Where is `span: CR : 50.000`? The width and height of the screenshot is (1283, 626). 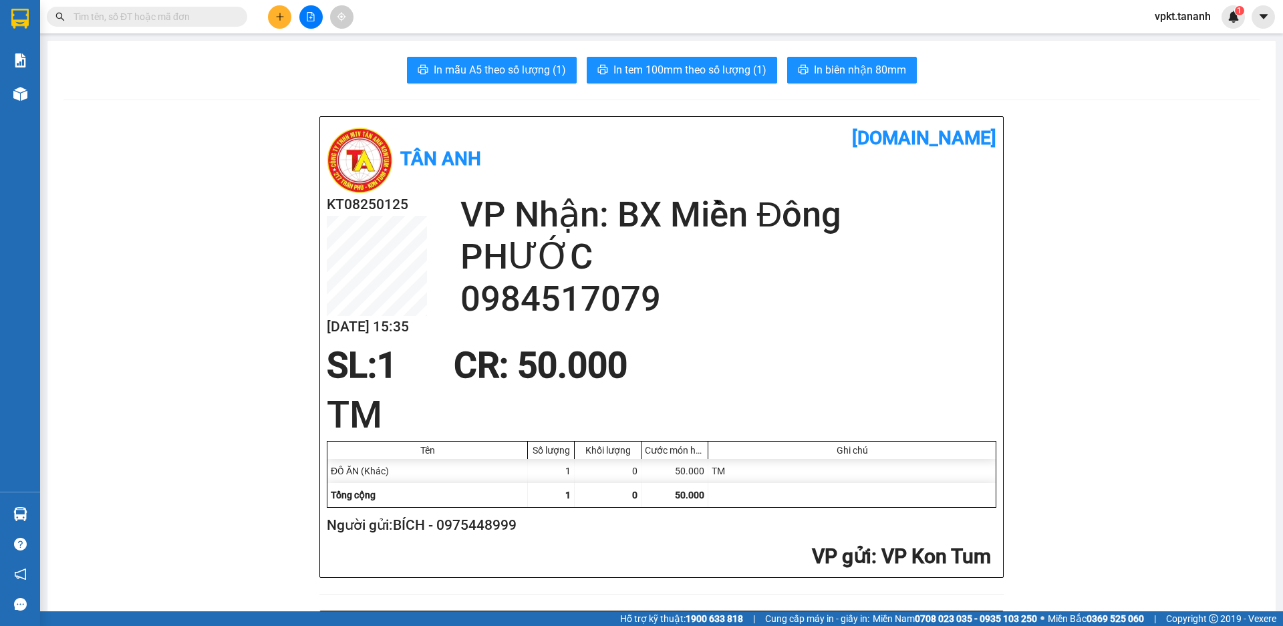
span: CR : 50.000 is located at coordinates (540, 365).